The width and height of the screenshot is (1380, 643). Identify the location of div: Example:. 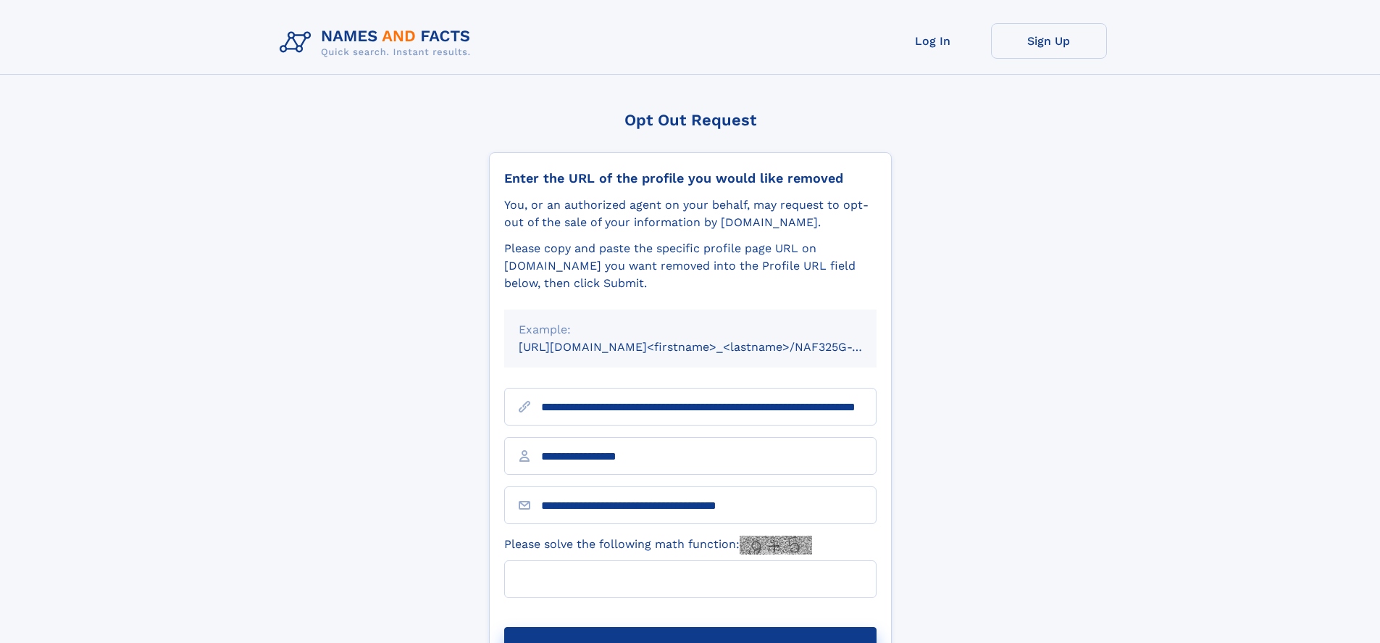
(690, 330).